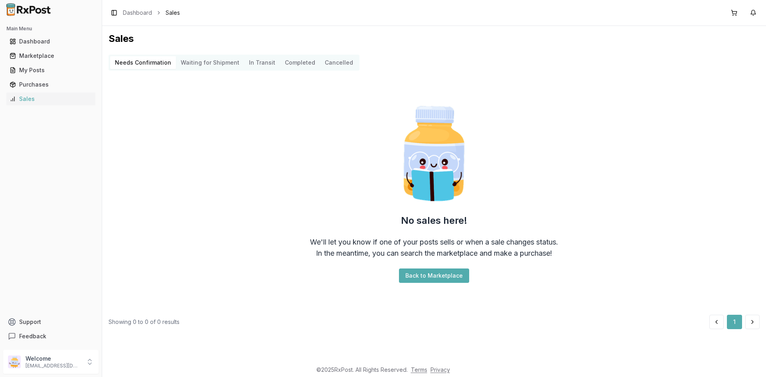  I want to click on img: Smart Pill Bottle, so click(434, 154).